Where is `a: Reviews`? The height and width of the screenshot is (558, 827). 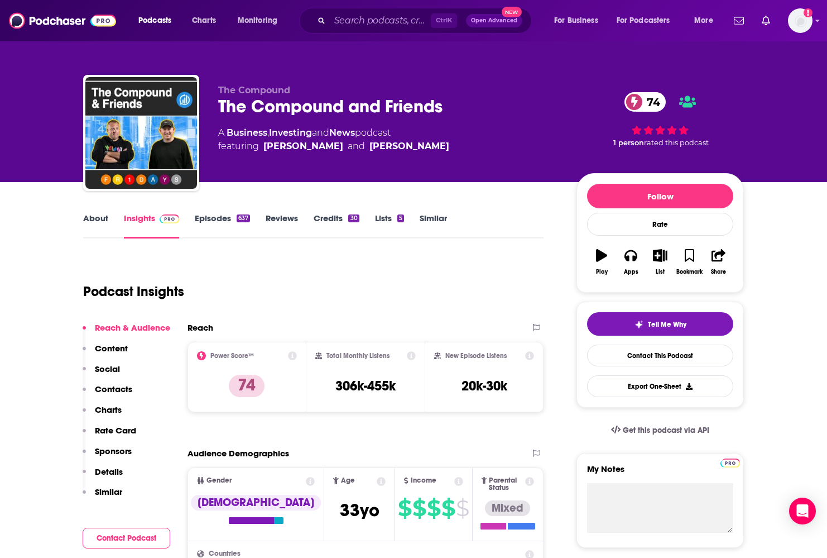
a: Reviews is located at coordinates (282, 226).